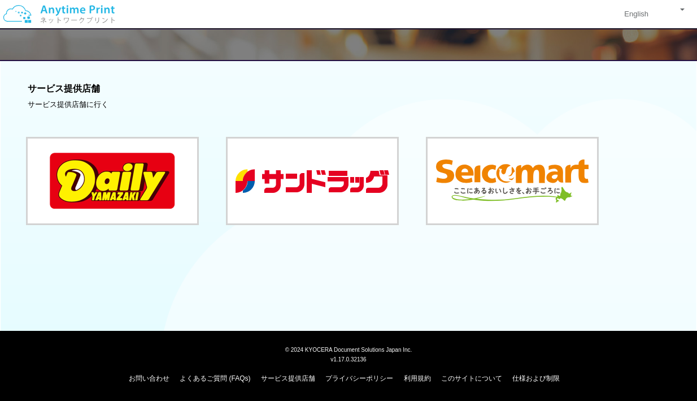 This screenshot has width=697, height=401. I want to click on h3: サービス提供店舗, so click(348, 89).